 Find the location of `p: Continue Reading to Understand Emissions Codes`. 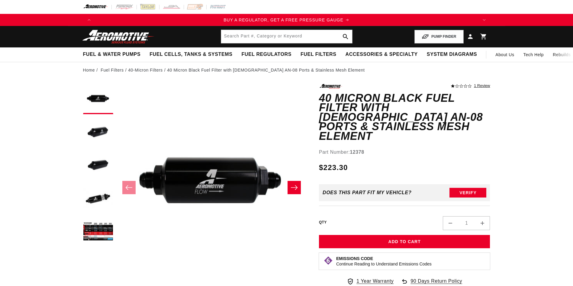

p: Continue Reading to Understand Emissions Codes is located at coordinates (384, 264).